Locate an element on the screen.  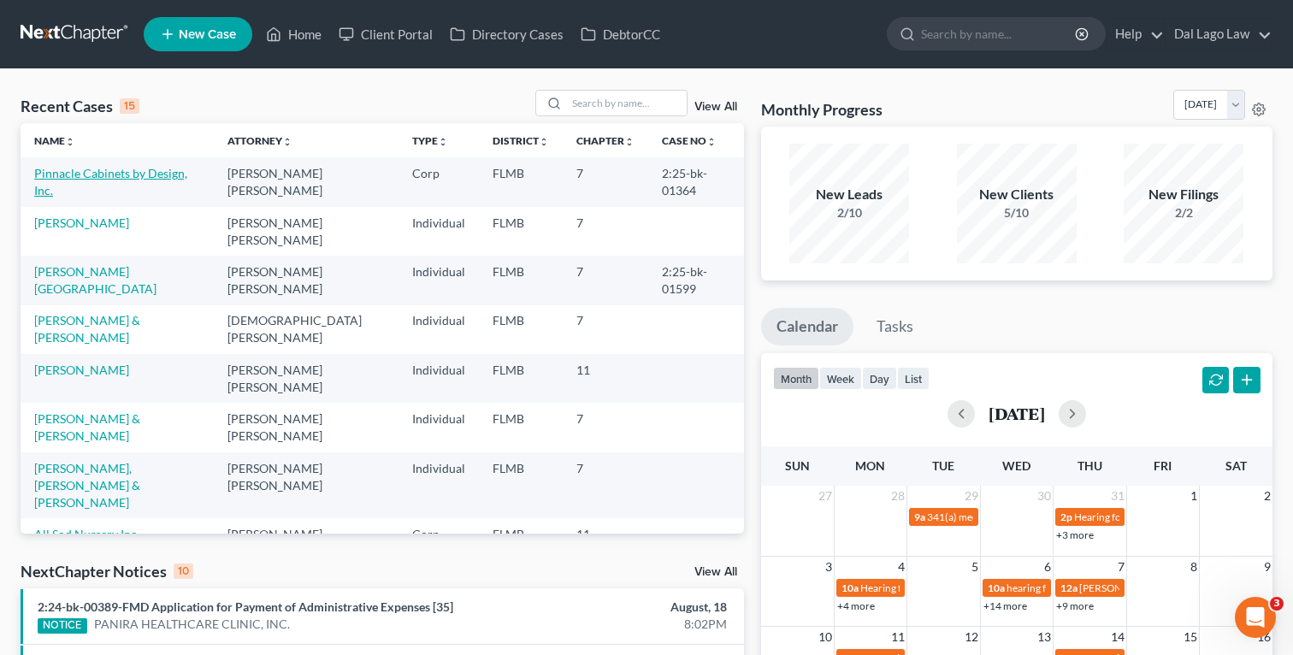
span: 11 is located at coordinates (898, 637).